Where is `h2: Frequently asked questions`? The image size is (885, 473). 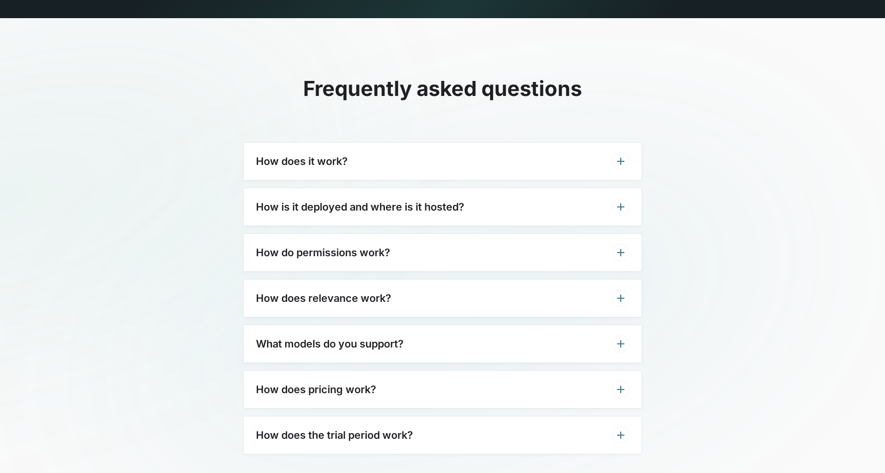
h2: Frequently asked questions is located at coordinates (443, 89).